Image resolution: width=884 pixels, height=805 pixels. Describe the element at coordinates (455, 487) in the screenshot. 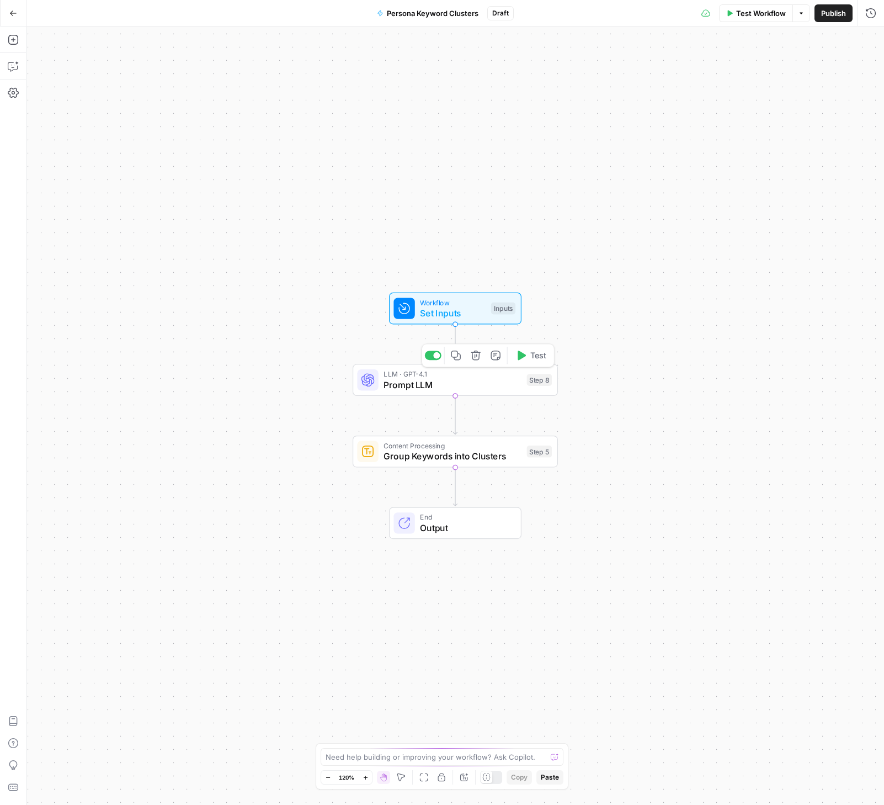

I see `g: Edge from step_5 to end` at that location.